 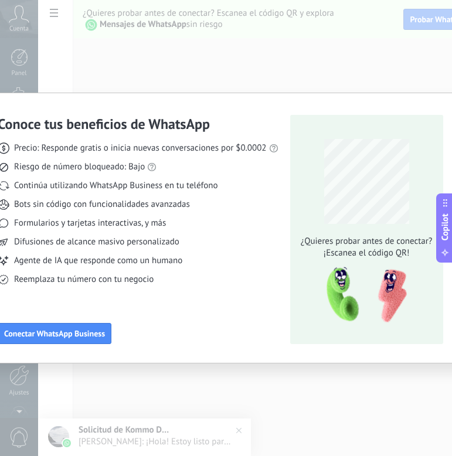 What do you see at coordinates (79, 167) in the screenshot?
I see `span: Riesgo de número bloqueado: Bajo` at bounding box center [79, 167].